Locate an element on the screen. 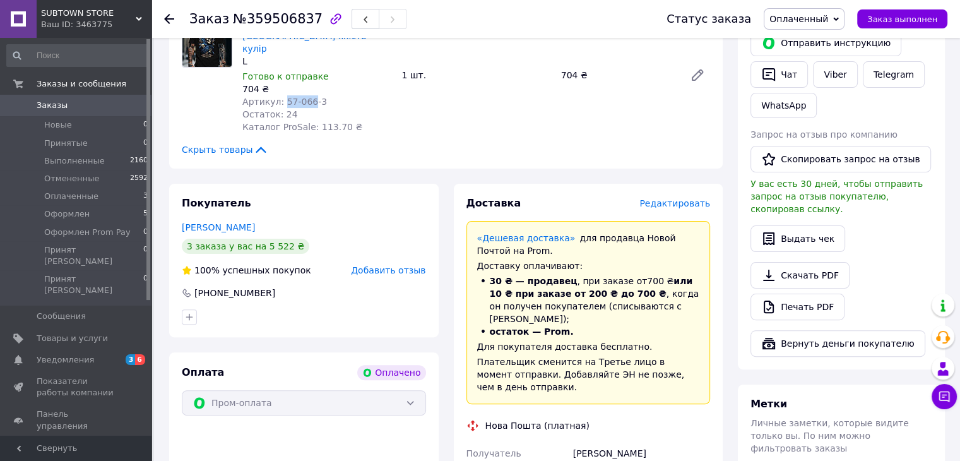 The image size is (960, 461). span: Редактировать is located at coordinates (675, 203).